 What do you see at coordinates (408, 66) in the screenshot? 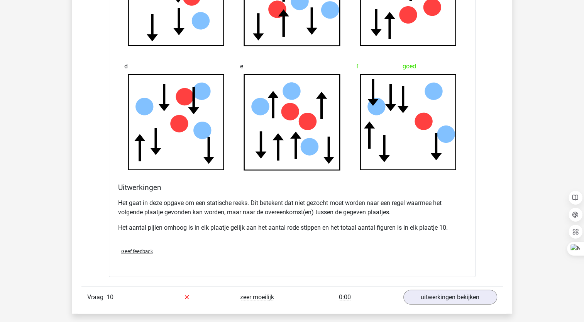
I see `div: goed` at bounding box center [408, 66].